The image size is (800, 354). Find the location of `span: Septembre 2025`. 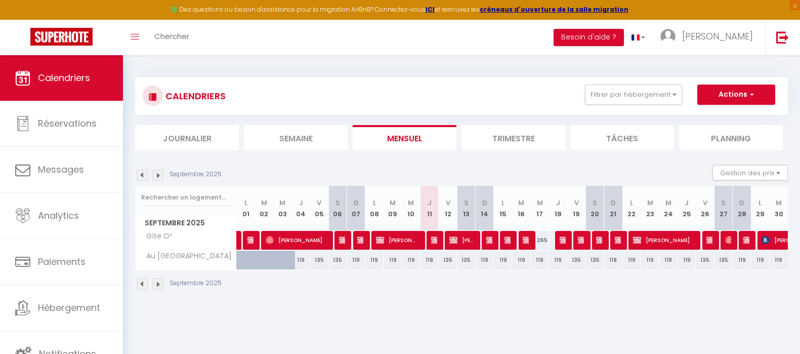

span: Septembre 2025 is located at coordinates (186, 223).